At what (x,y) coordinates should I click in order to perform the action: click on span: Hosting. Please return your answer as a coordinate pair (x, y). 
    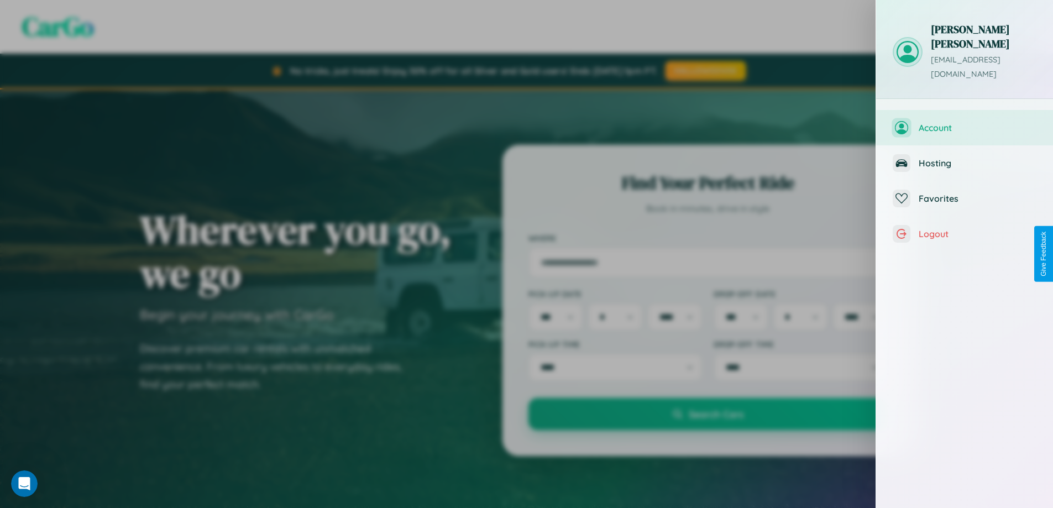
    Looking at the image, I should click on (977, 163).